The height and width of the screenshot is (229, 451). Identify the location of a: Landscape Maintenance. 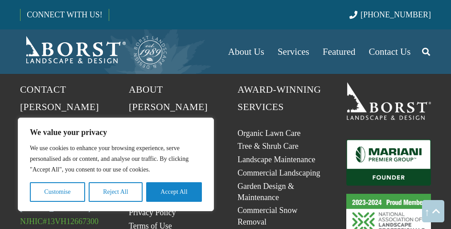
(276, 160).